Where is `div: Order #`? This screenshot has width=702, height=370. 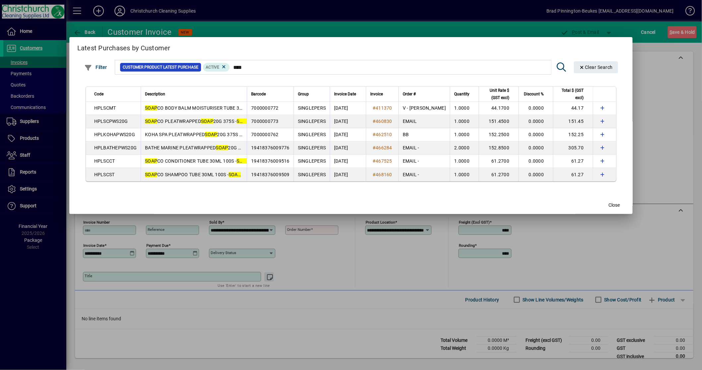 div: Order # is located at coordinates (424, 94).